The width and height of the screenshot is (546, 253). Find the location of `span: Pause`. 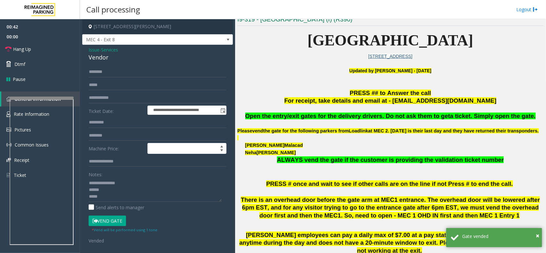

span: Pause is located at coordinates (19, 79).